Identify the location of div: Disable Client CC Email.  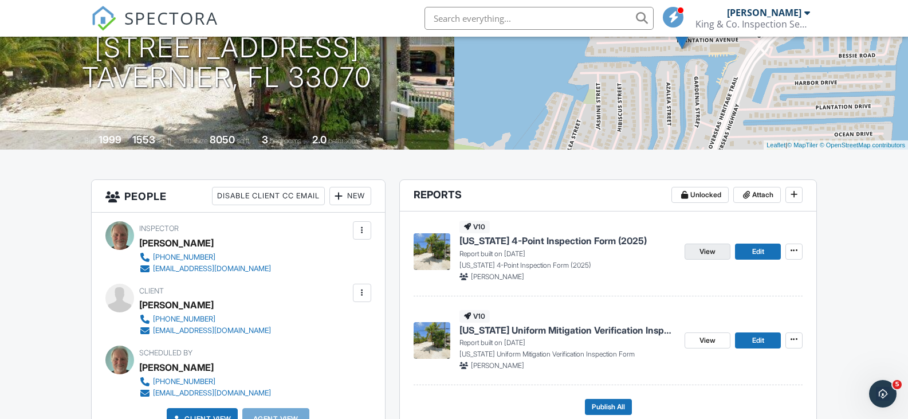
(268, 196).